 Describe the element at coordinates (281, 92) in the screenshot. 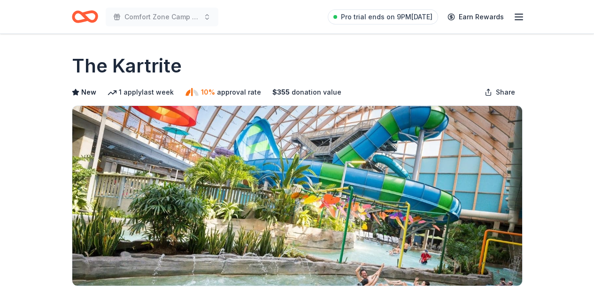

I see `span: $ 355` at that location.